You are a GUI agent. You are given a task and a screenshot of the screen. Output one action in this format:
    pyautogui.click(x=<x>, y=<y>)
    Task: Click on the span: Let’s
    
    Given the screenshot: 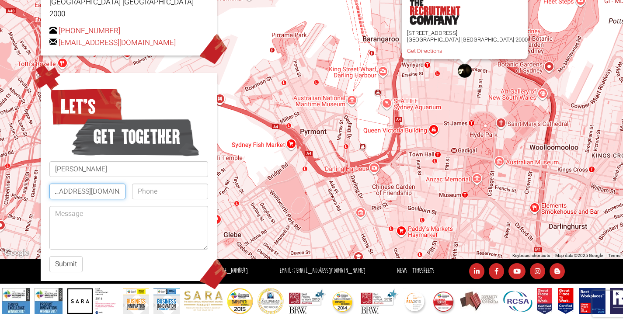 What is the action you would take?
    pyautogui.click(x=86, y=107)
    